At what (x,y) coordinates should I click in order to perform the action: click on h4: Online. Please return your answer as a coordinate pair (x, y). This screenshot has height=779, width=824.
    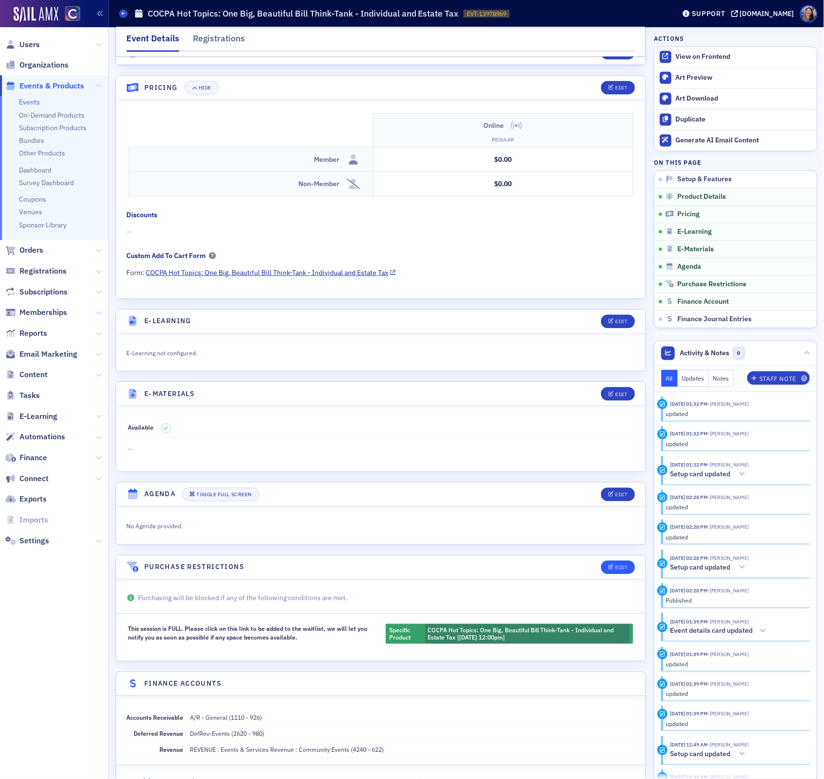
    Looking at the image, I should click on (494, 125).